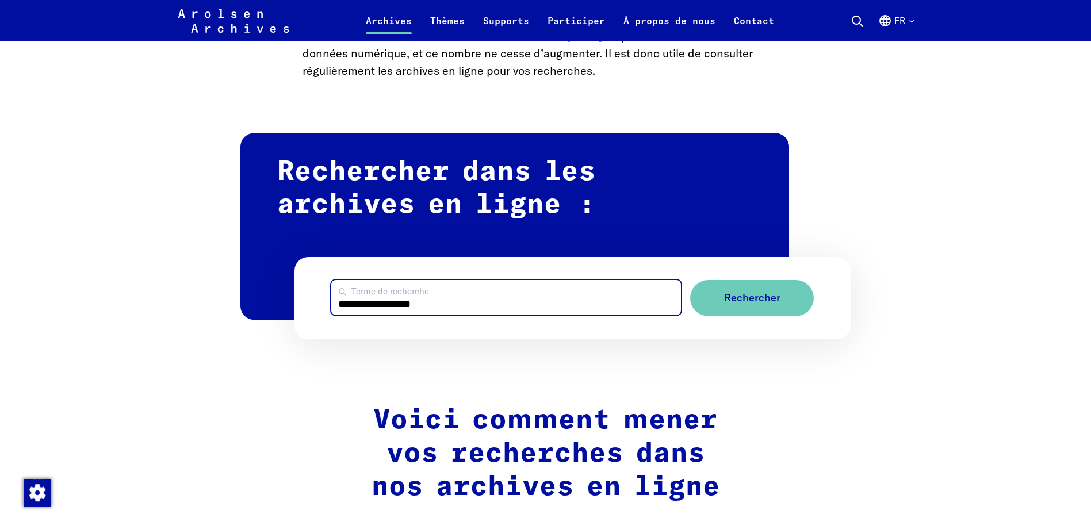 Image resolution: width=1091 pixels, height=529 pixels. I want to click on div: Modification du consentement, so click(37, 492).